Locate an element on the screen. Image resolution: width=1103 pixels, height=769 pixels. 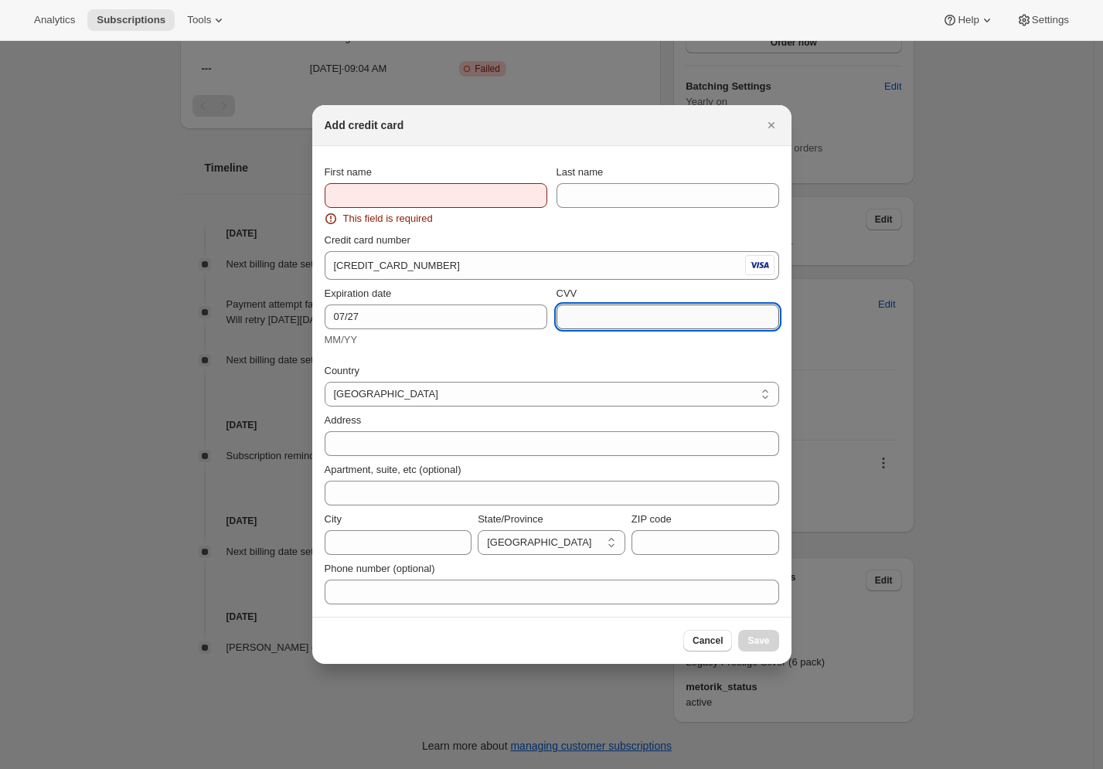
span: ZIP code is located at coordinates (651, 519).